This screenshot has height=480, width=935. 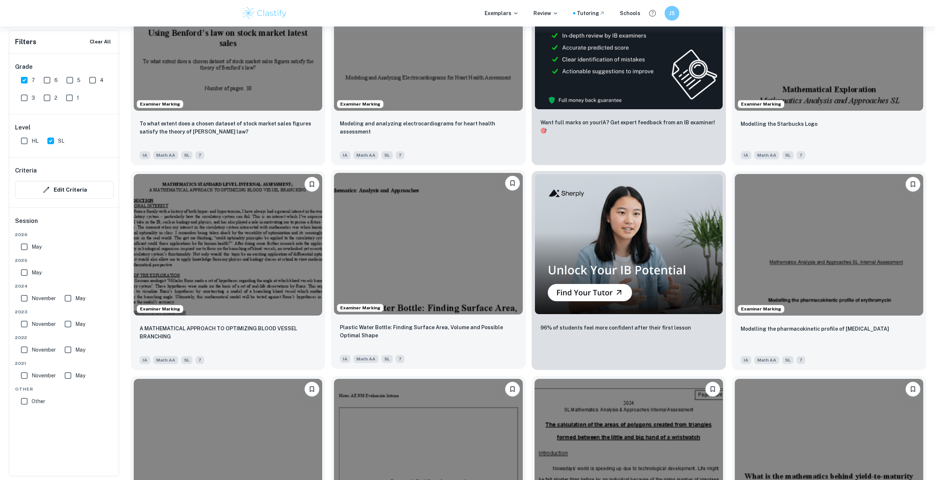 I want to click on a: Examiner MarkingBookmarkPlastic Water Bottle: Finding Surface Area, Volume and Possible Optimal S..., so click(x=428, y=270).